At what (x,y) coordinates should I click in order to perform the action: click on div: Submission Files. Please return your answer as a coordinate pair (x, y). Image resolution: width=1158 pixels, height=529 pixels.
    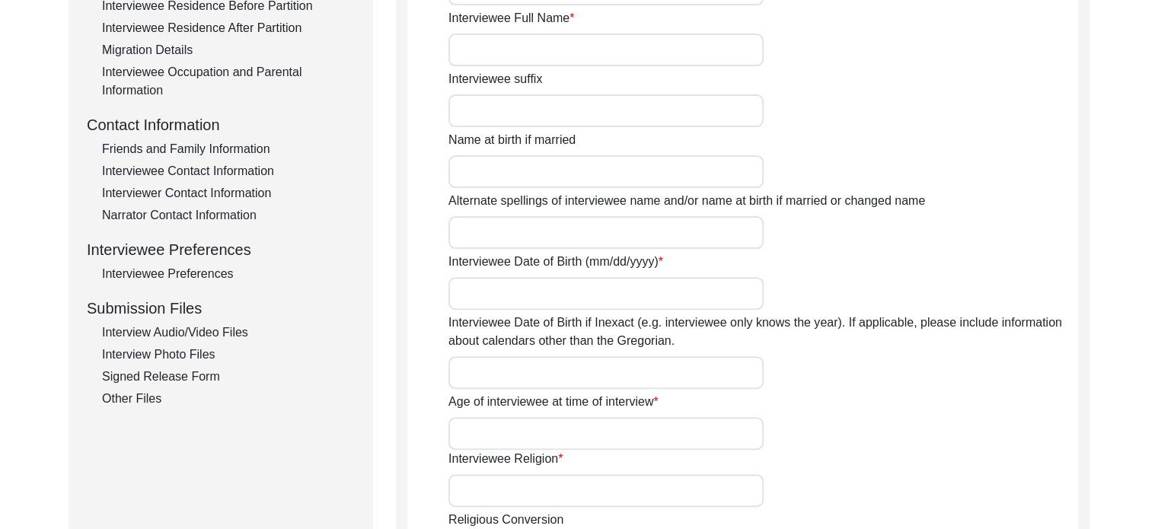
    Looking at the image, I should click on (221, 308).